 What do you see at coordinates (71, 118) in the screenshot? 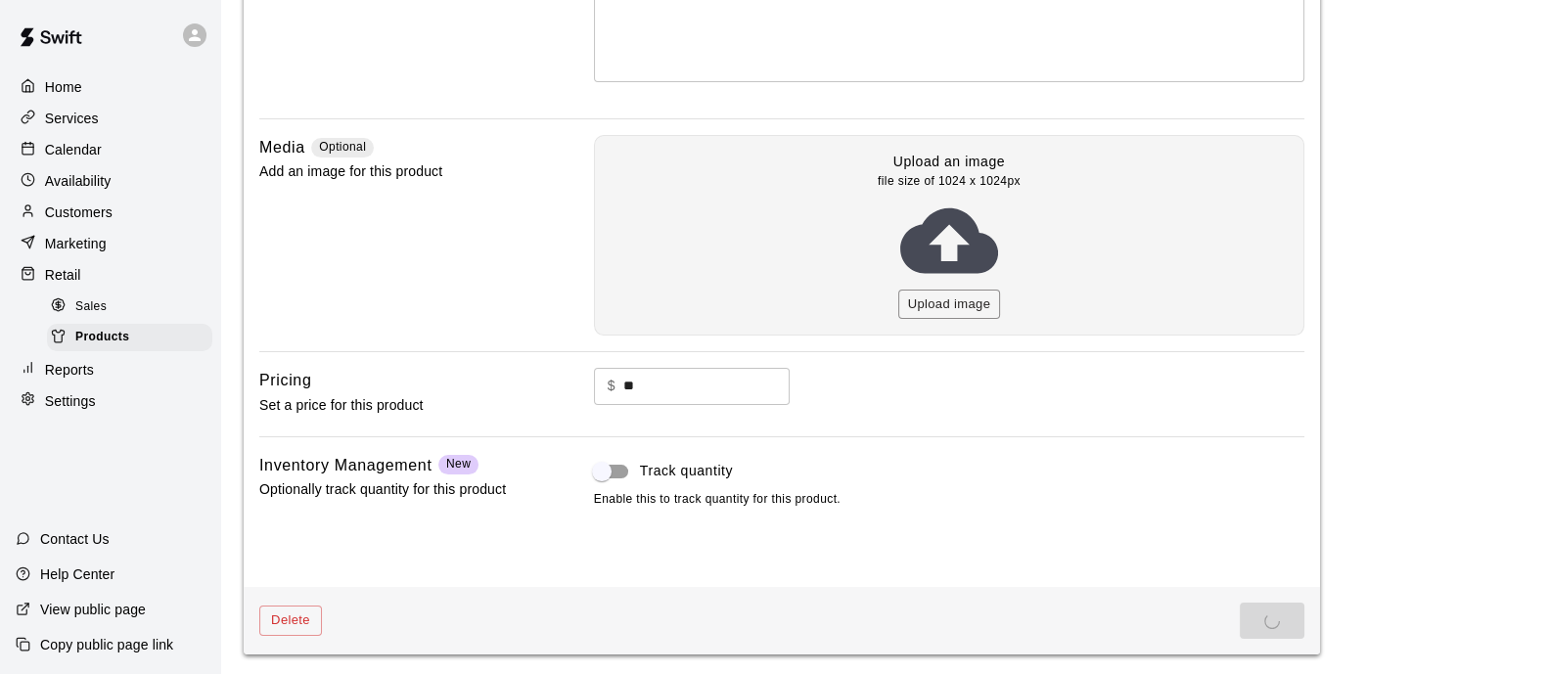
I see `p: Services` at bounding box center [71, 118].